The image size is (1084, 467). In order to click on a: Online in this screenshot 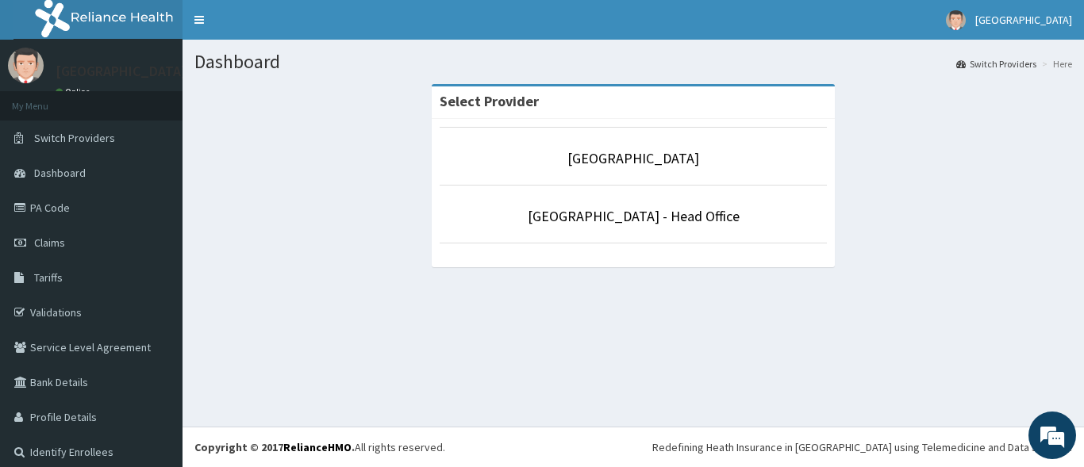, I will do `click(75, 92)`.